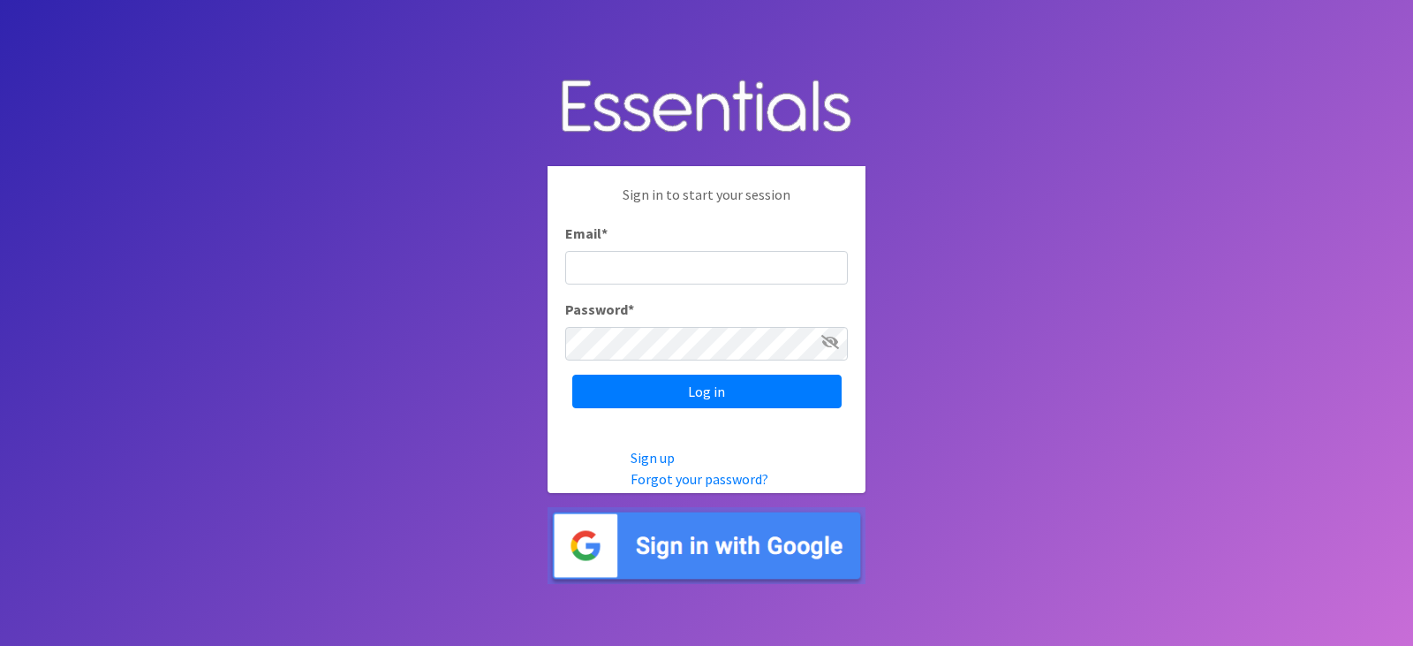 Image resolution: width=1413 pixels, height=646 pixels. I want to click on img: Human Essentials, so click(706, 107).